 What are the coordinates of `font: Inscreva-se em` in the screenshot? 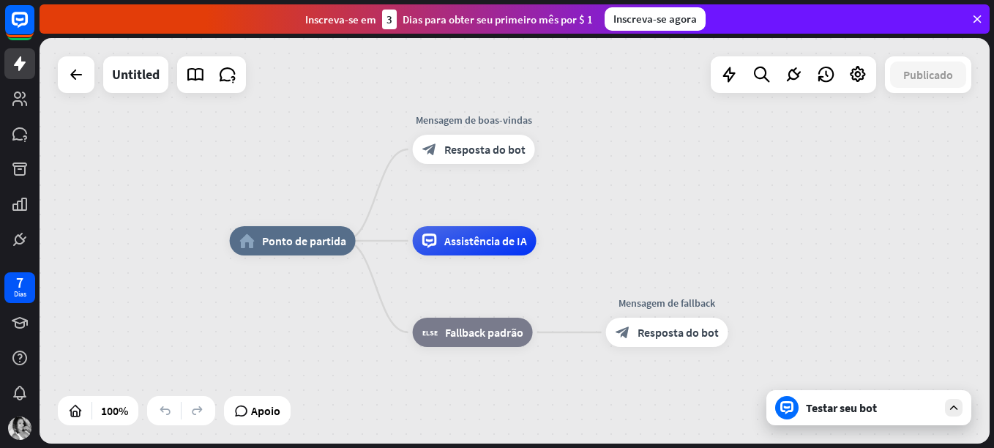 It's located at (340, 19).